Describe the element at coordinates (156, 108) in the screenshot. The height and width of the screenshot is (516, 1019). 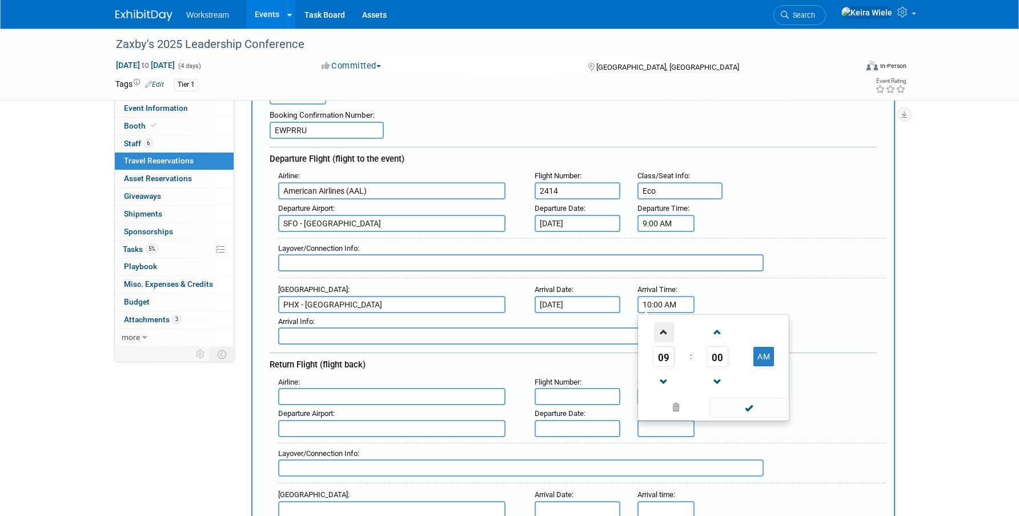
I see `span: Event Information` at that location.